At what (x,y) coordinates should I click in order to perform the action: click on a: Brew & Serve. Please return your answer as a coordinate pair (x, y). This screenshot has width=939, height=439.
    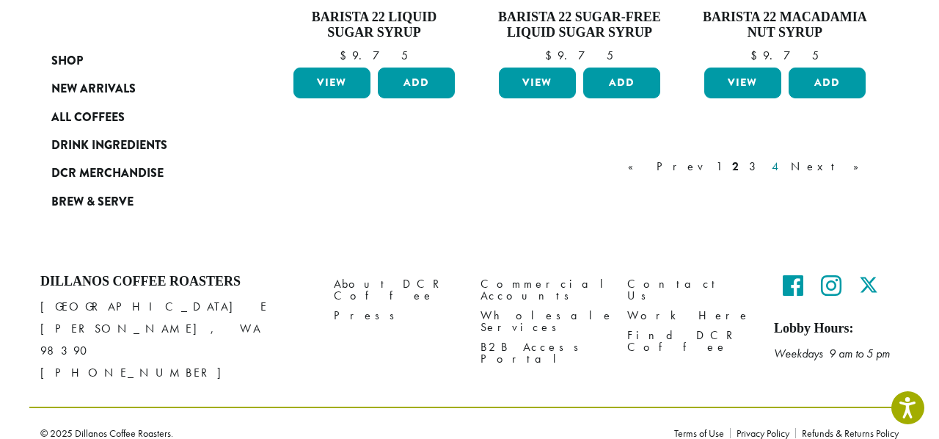
    Looking at the image, I should click on (139, 202).